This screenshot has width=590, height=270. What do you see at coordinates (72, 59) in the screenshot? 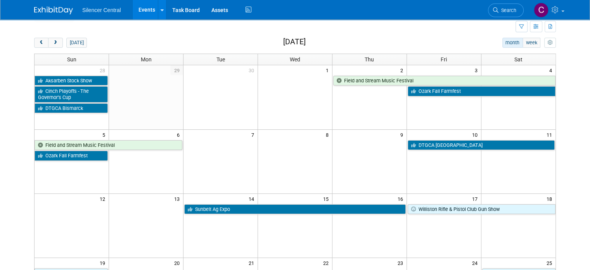
I see `span: Sun` at bounding box center [72, 59].